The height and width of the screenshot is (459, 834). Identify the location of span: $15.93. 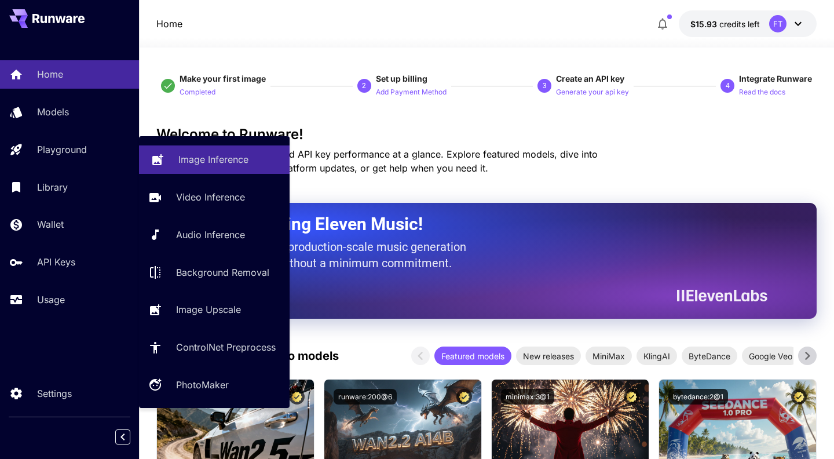
(705, 24).